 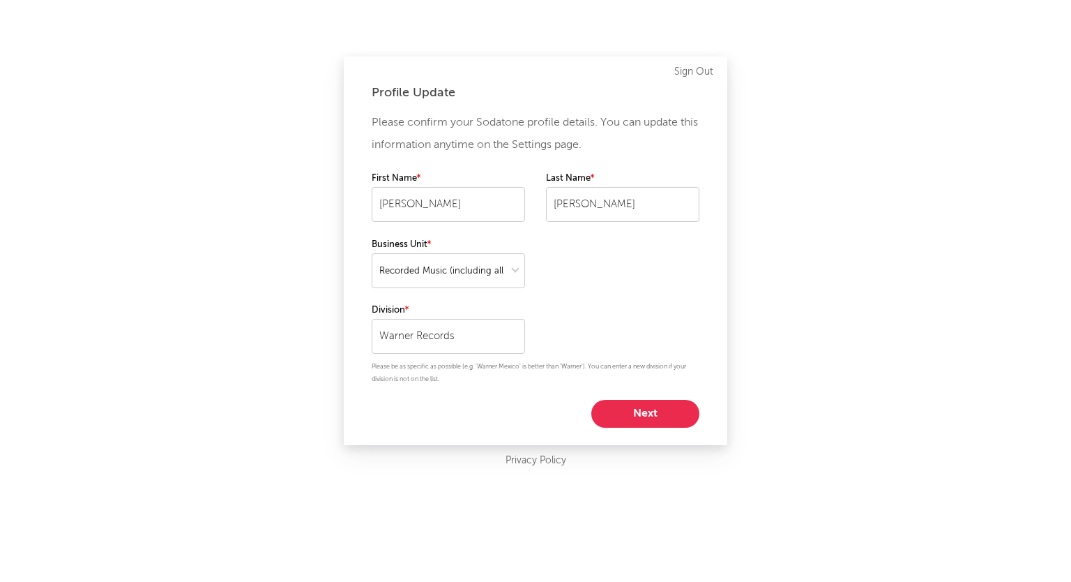 I want to click on label: Last Name, so click(x=623, y=179).